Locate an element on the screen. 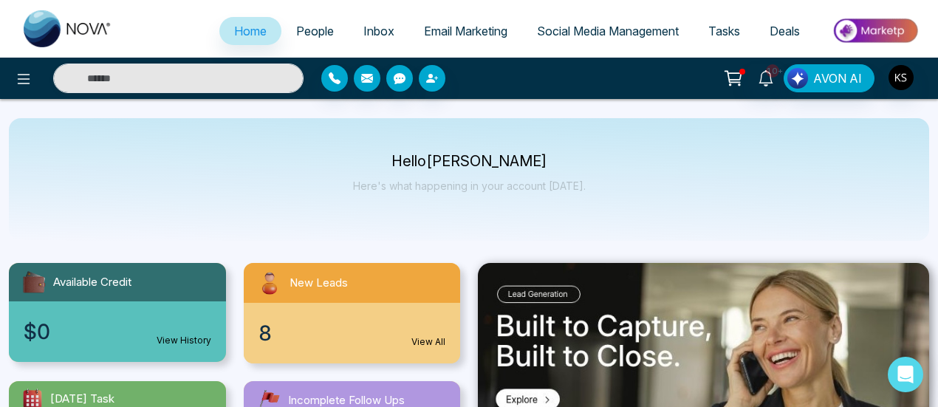 The image size is (938, 407). a: New Leads8View All is located at coordinates (352, 313).